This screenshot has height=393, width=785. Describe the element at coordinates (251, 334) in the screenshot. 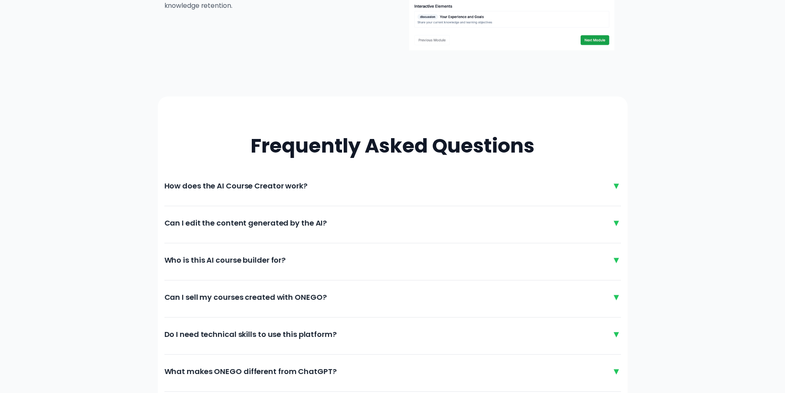

I see `h3: Do I need technical skills to use this platform?` at that location.